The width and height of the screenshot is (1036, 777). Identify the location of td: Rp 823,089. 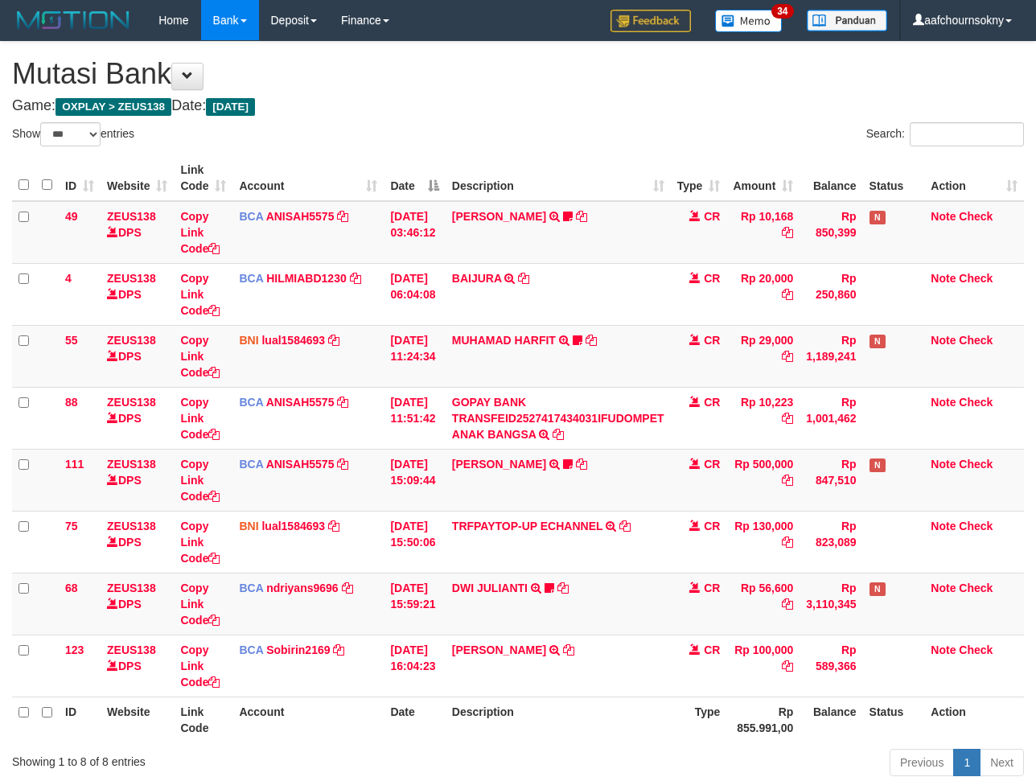
(831, 541).